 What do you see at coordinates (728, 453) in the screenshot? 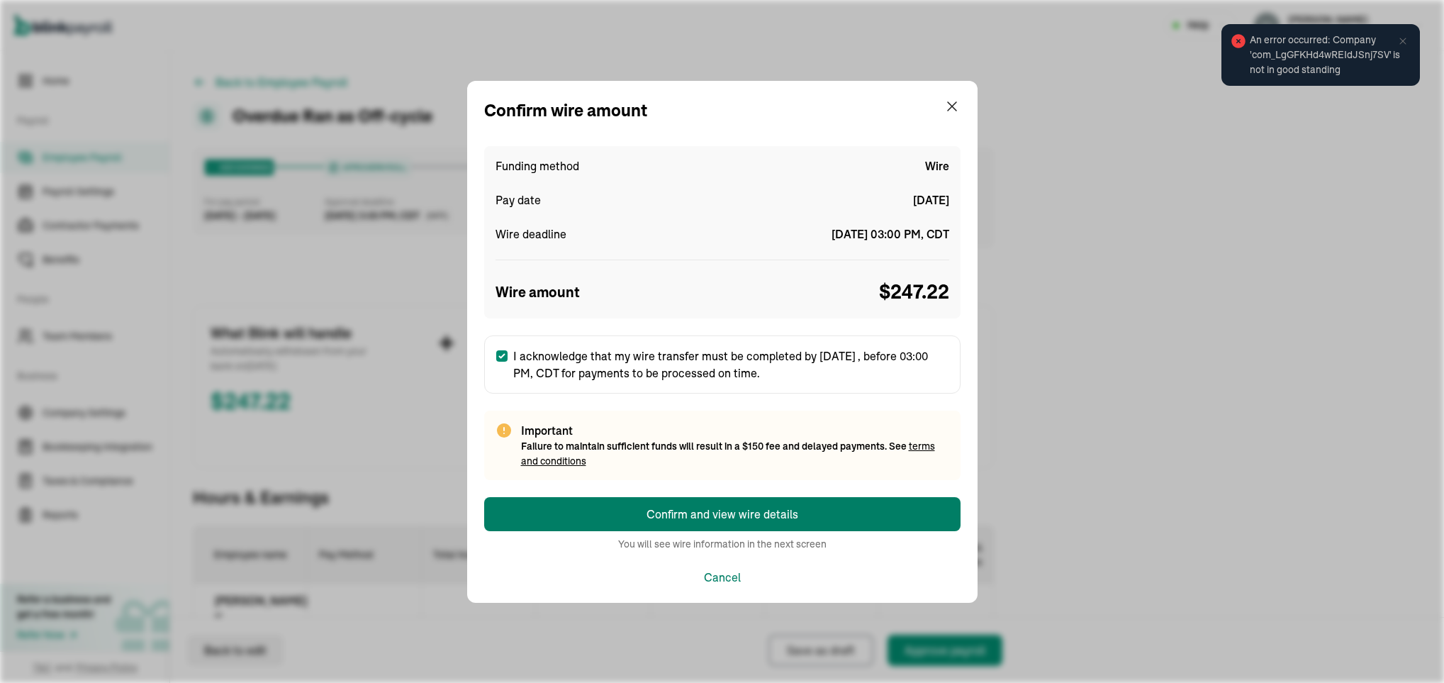
I see `span: Failure to maintain sufficient funds will result in a $150 fee and delayed payments. See` at bounding box center [728, 453].